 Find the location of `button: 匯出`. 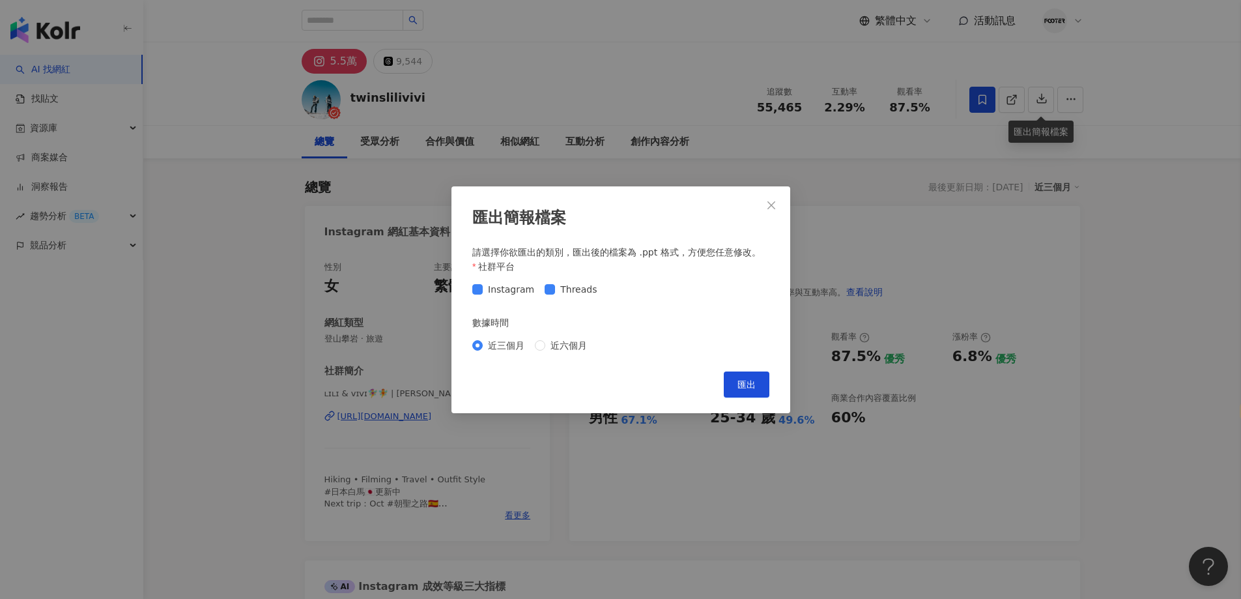

button: 匯出 is located at coordinates (746, 384).